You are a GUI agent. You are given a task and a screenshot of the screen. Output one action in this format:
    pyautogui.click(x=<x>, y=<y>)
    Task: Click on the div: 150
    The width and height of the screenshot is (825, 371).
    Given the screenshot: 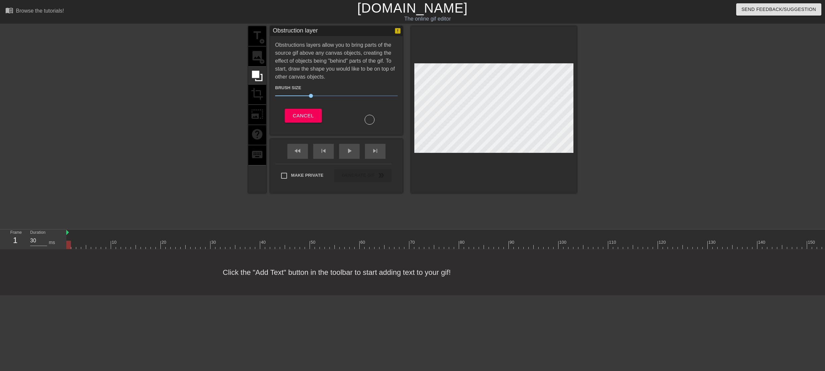 What is the action you would take?
    pyautogui.click(x=812, y=242)
    